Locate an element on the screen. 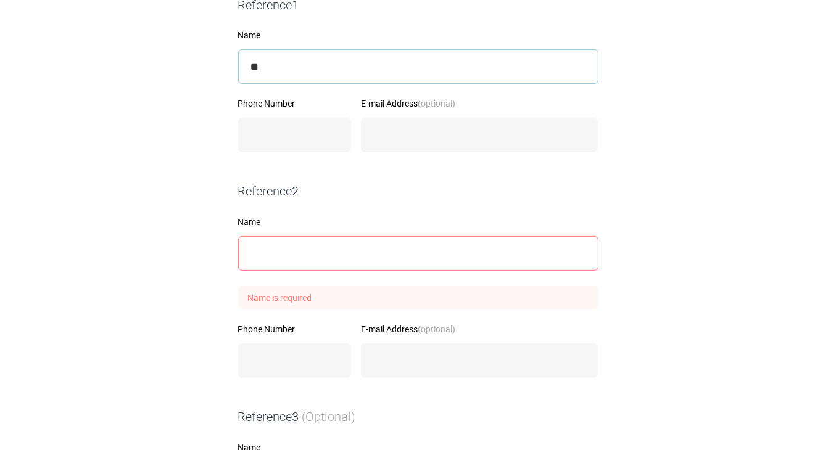 Image resolution: width=836 pixels, height=450 pixels. div: Reference 2 is located at coordinates (418, 191).